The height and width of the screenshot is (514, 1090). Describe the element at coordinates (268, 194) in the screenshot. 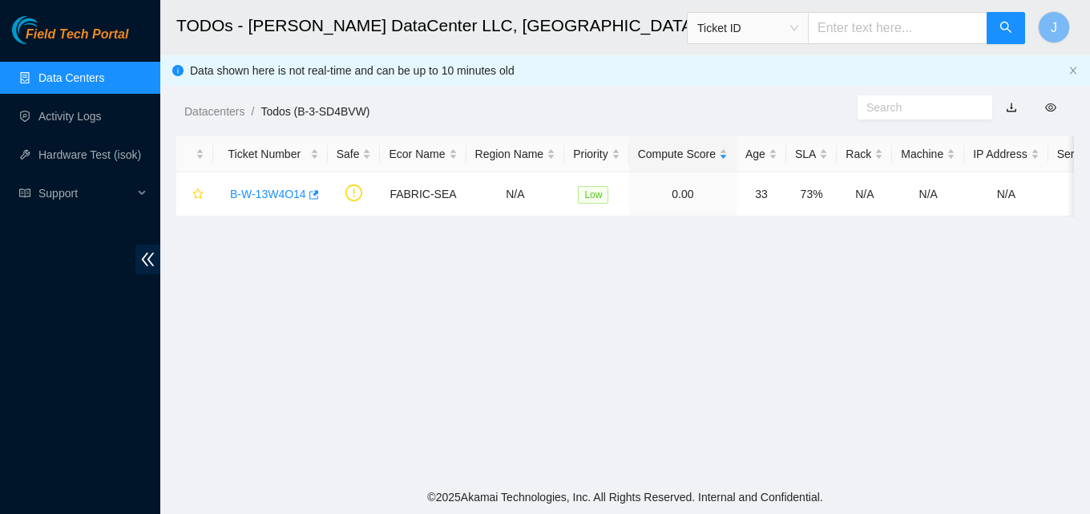

I see `a: B-W-13W4O14` at that location.